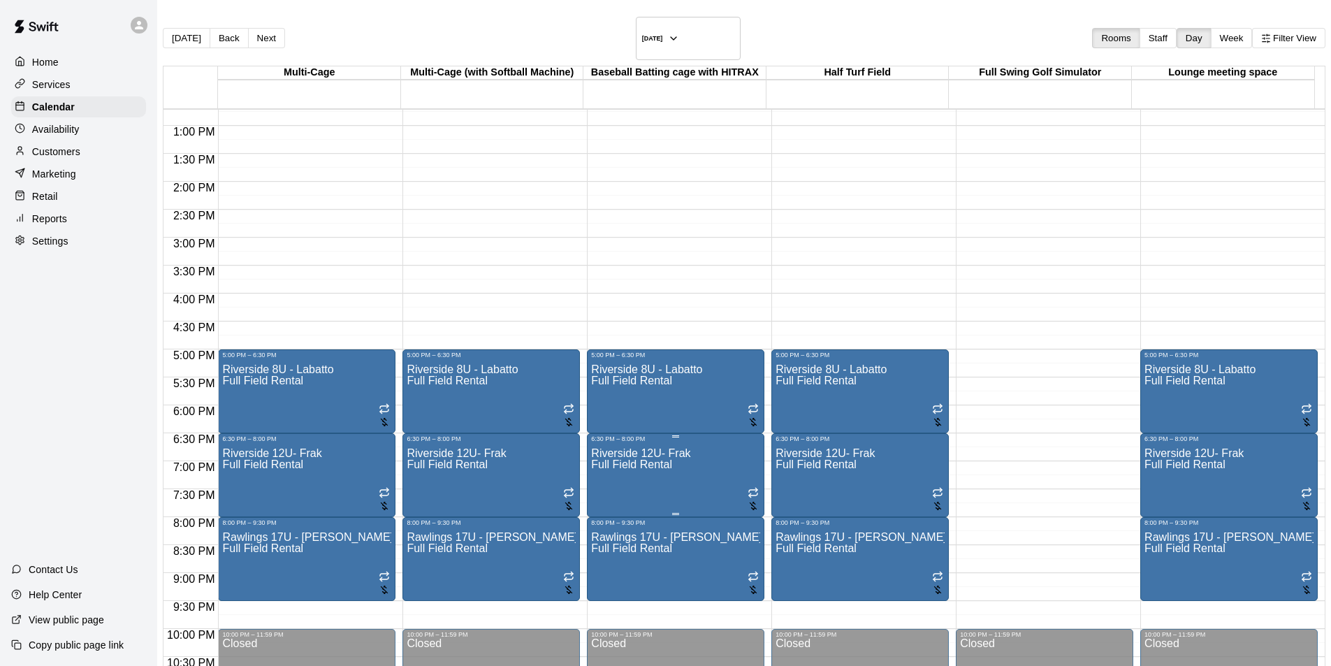  I want to click on div: Multi-Cage (with Softball Machine), so click(493, 73).